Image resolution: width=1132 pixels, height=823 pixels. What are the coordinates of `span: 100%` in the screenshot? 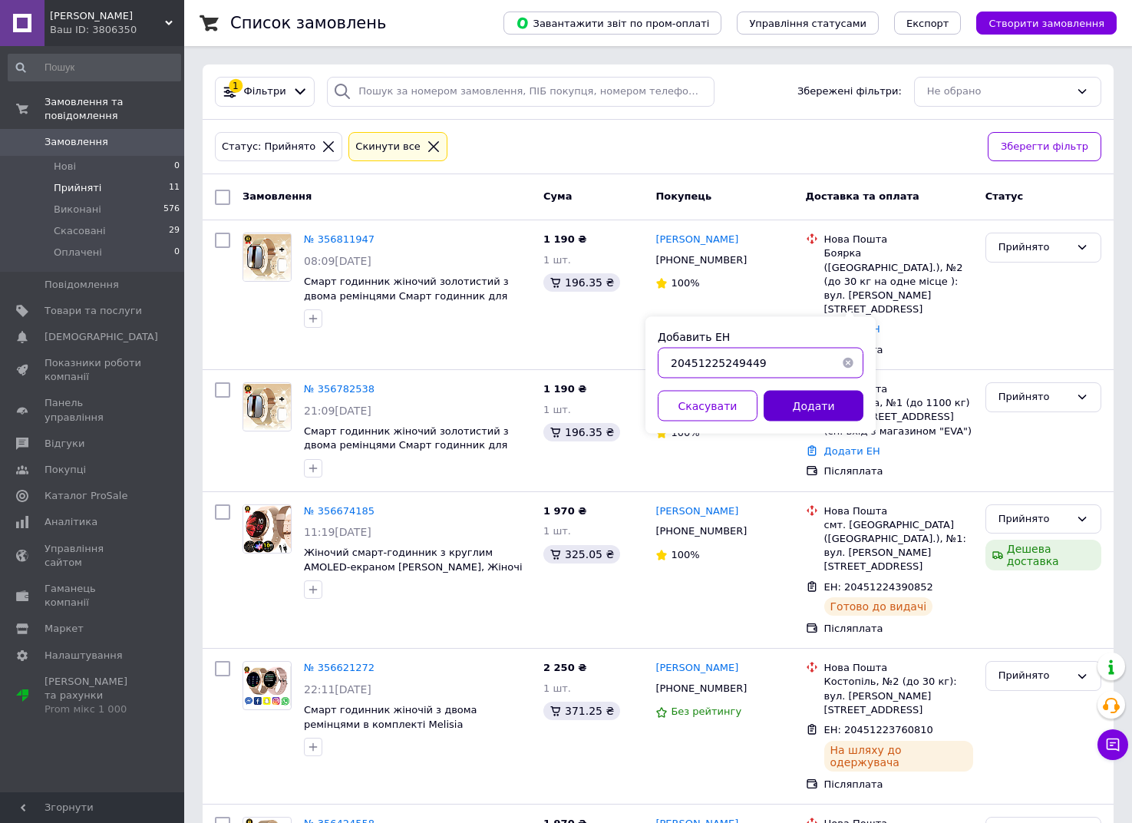 It's located at (685, 282).